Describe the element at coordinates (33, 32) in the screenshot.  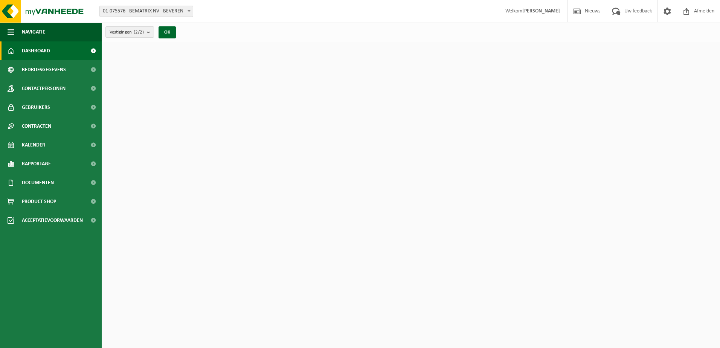
I see `span: Navigatie` at that location.